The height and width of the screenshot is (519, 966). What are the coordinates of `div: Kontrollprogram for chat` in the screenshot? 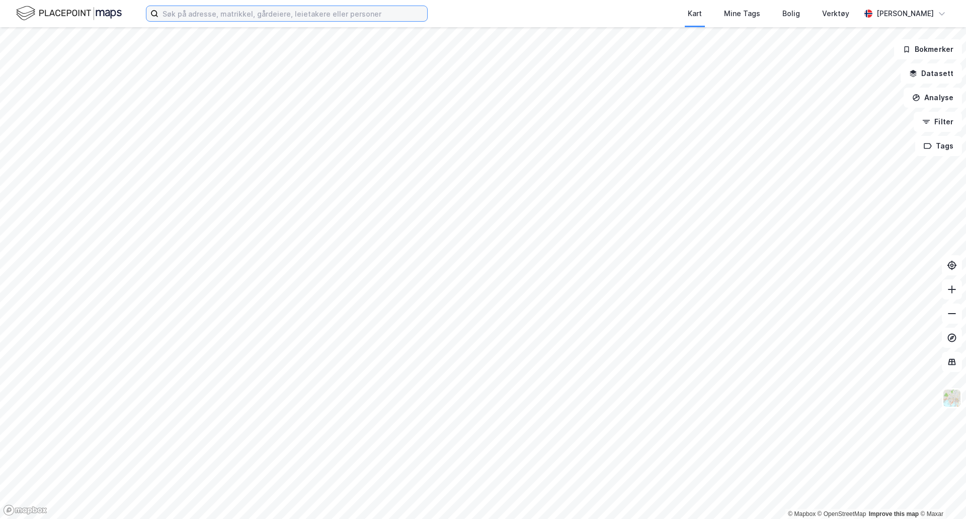 It's located at (941, 495).